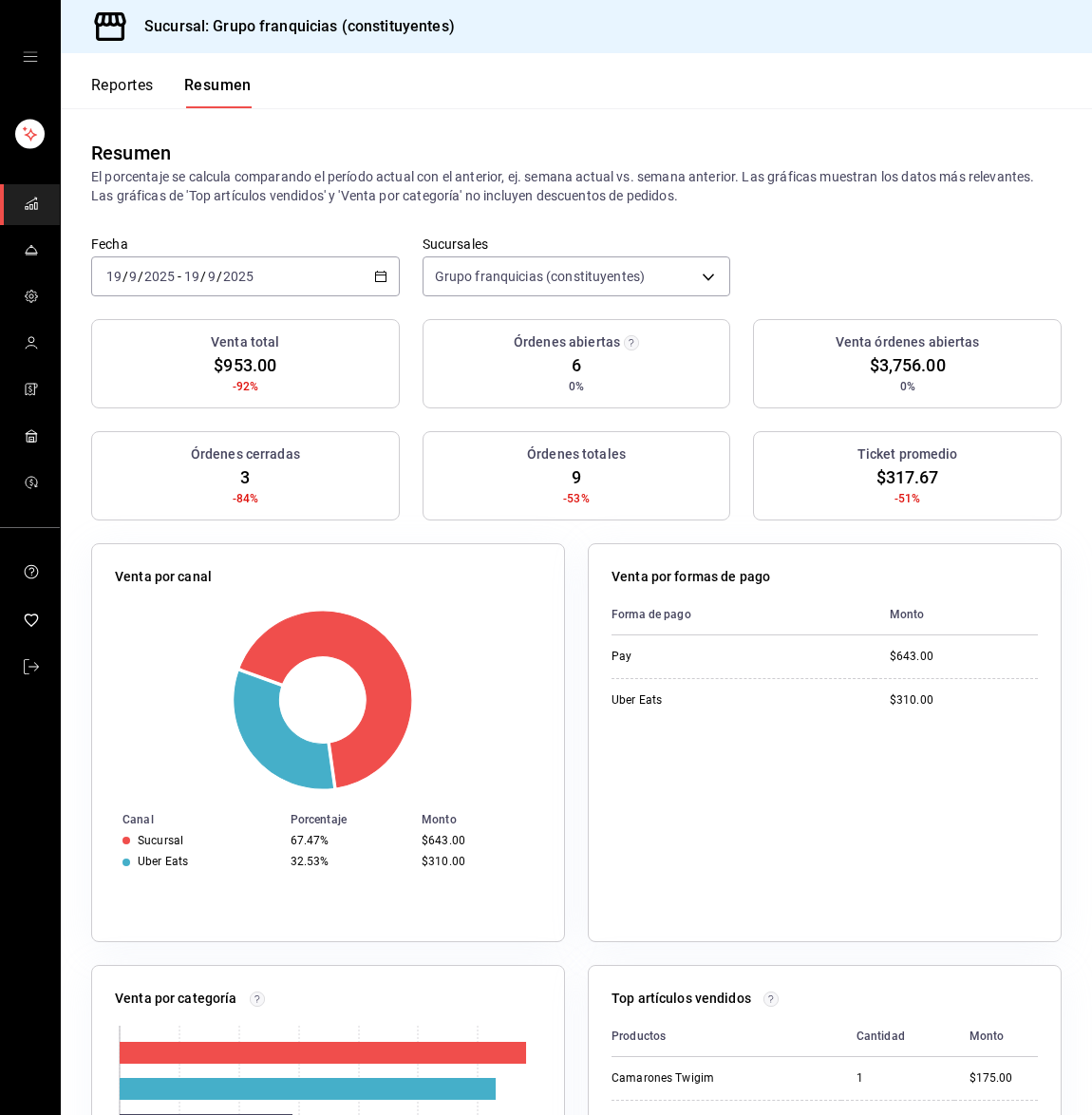 The image size is (1092, 1115). Describe the element at coordinates (576, 244) in the screenshot. I see `label: Sucursales` at that location.